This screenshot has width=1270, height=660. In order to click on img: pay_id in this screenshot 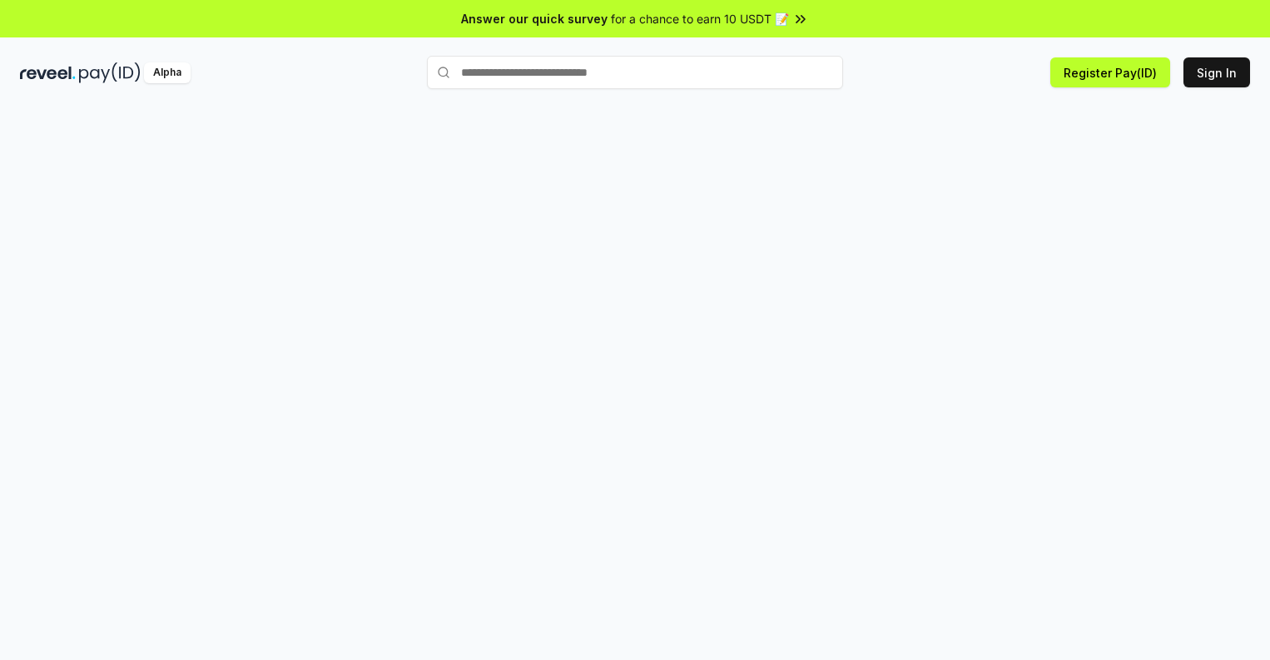, I will do `click(110, 72)`.